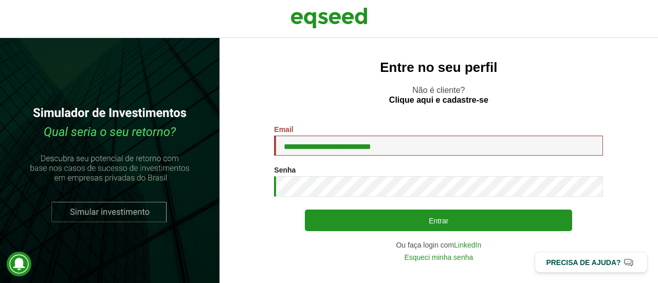  I want to click on a: LinkedIn, so click(467, 245).